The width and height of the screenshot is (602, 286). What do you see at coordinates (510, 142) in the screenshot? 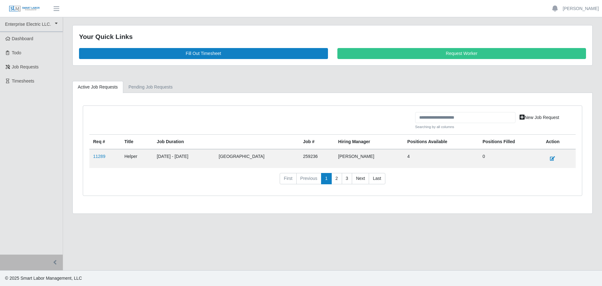
I see `th: Positions Filled` at bounding box center [510, 142].